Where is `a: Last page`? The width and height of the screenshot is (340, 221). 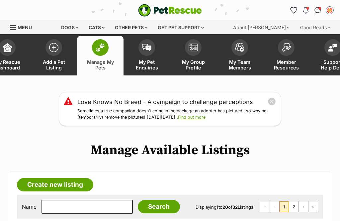 a: Last page is located at coordinates (313, 207).